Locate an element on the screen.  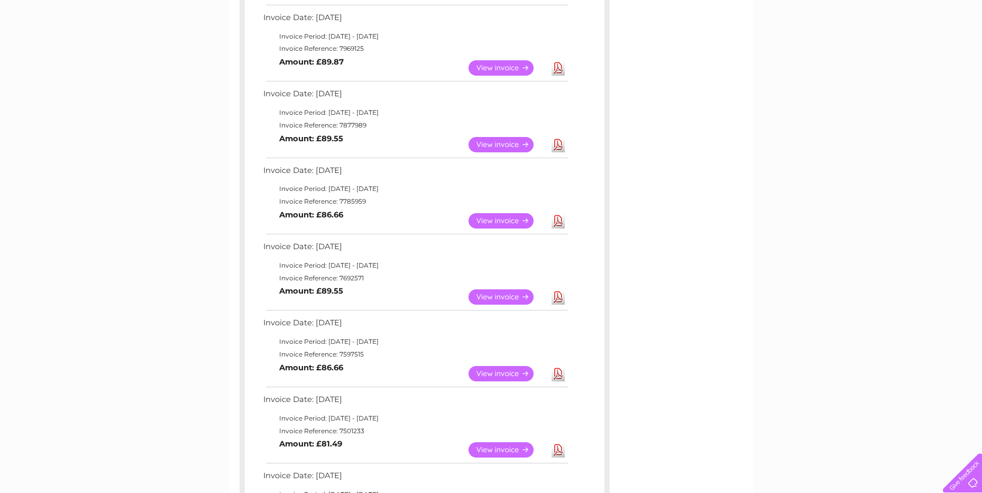
img: logo.png is located at coordinates (61, 43).